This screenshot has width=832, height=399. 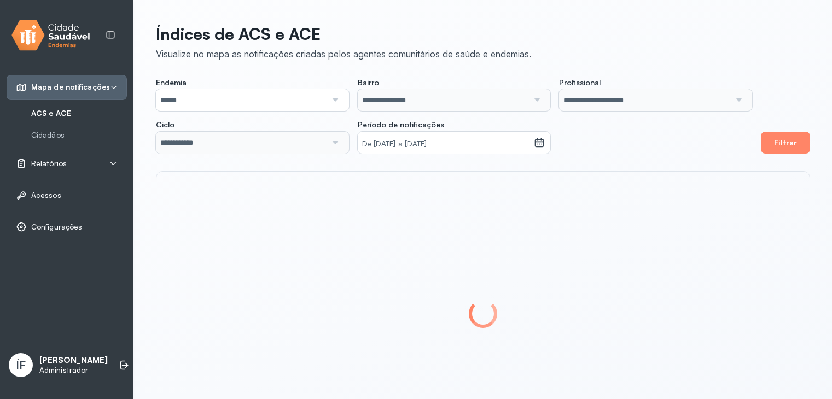 I want to click on span: ÍF, so click(x=21, y=365).